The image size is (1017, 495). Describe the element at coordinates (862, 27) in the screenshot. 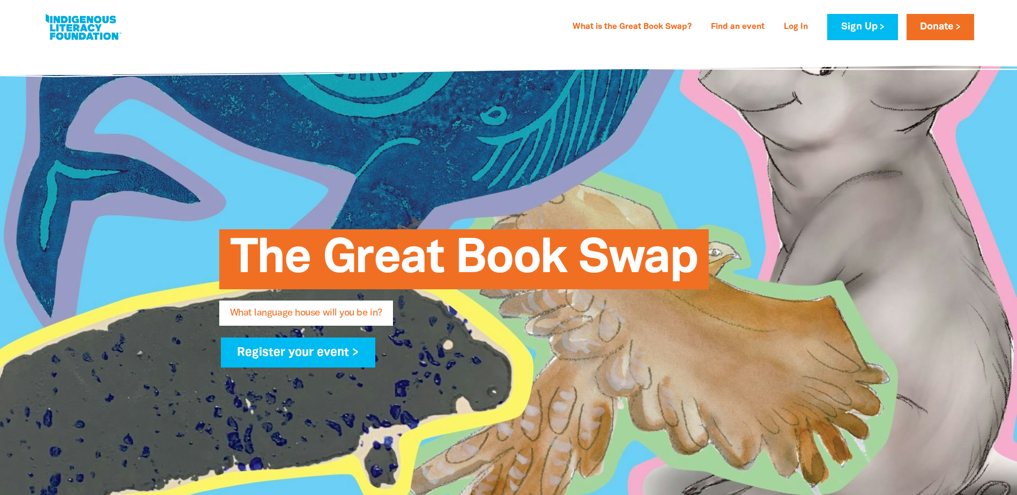

I see `a: Sign Up` at that location.